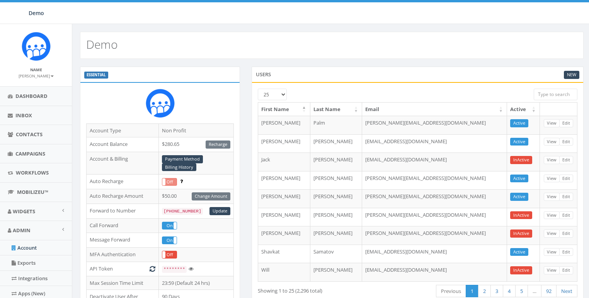 This screenshot has height=298, width=589. What do you see at coordinates (179, 167) in the screenshot?
I see `a: Billing History` at bounding box center [179, 167].